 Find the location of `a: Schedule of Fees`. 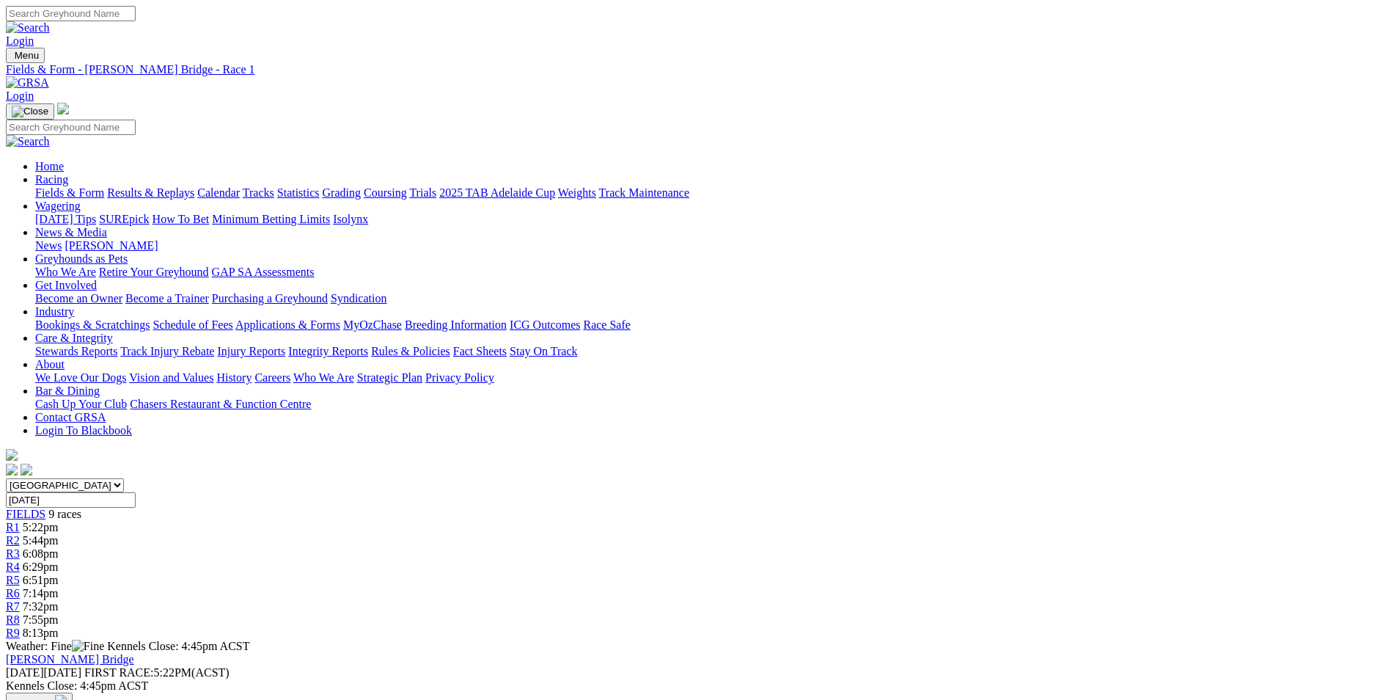

a: Schedule of Fees is located at coordinates (192, 324).